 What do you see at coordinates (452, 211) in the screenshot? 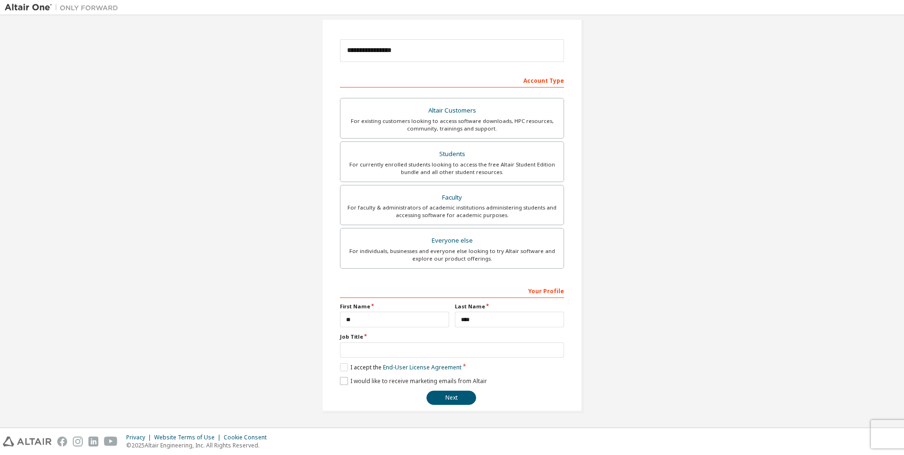
I see `div: For faculty & administrators of academic institutions administering students and accessing softwa...` at bounding box center [452, 211].